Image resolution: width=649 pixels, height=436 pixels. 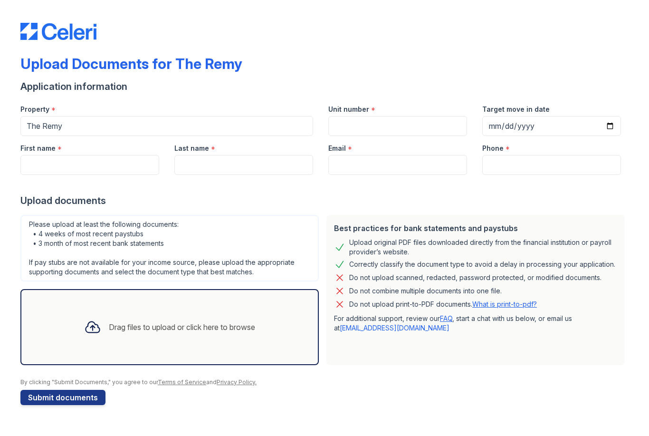 I want to click on button: Submit documents, so click(x=63, y=397).